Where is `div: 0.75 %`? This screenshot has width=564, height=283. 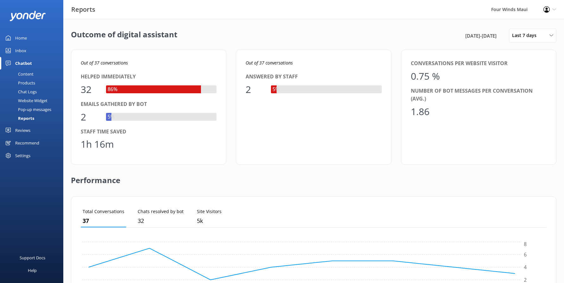
div: 0.75 % is located at coordinates (425, 76).